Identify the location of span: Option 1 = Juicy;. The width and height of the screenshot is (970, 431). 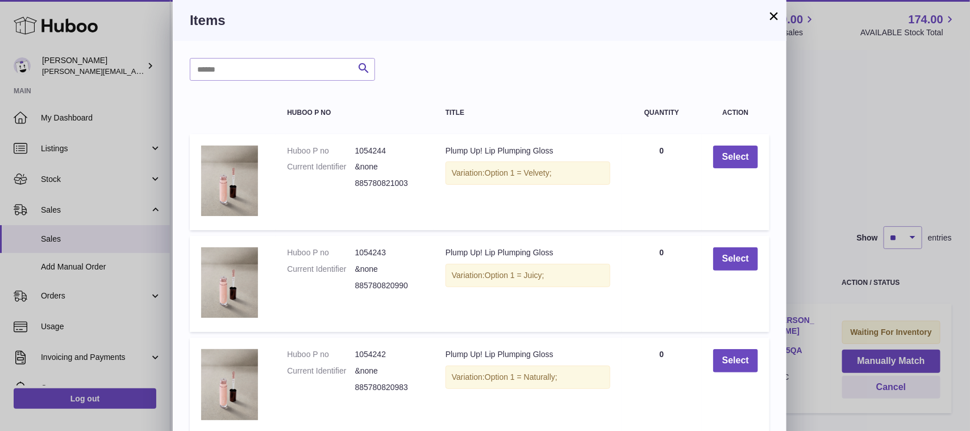
(514, 275).